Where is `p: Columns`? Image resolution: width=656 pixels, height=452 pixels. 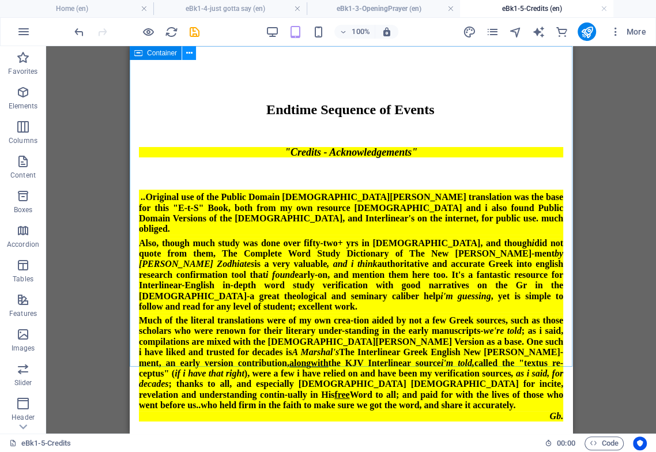 p: Columns is located at coordinates (23, 141).